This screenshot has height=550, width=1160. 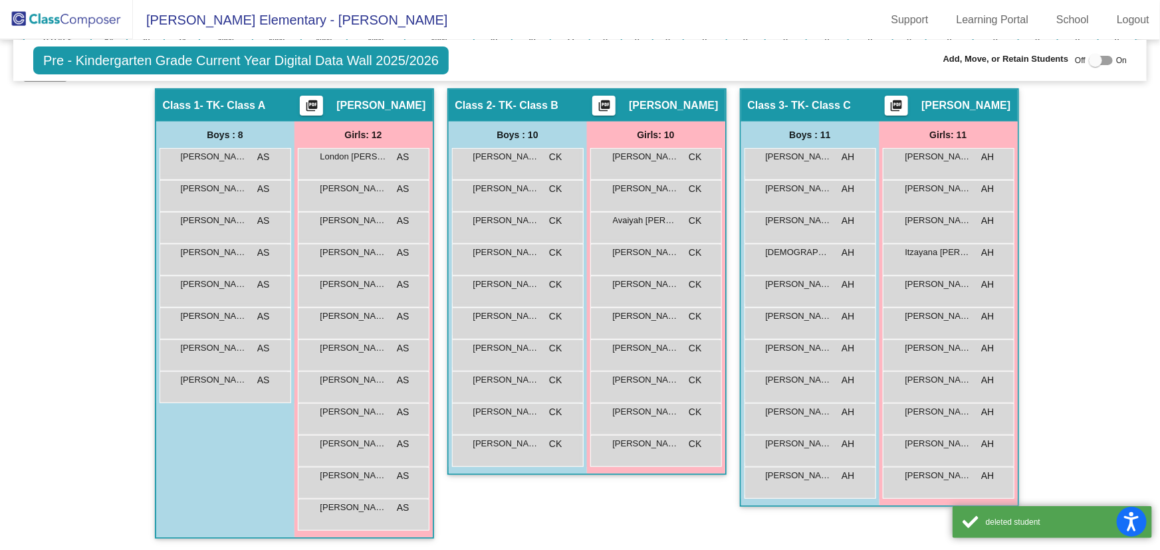 I want to click on span: Pre - Kindergarten Grade Current Year Digital Data Wall 2025/2026, so click(x=241, y=60).